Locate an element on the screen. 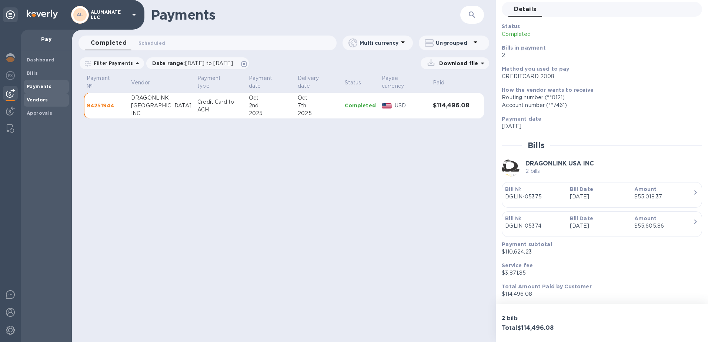 The image size is (708, 342). span: Scheduled is located at coordinates (152, 43).